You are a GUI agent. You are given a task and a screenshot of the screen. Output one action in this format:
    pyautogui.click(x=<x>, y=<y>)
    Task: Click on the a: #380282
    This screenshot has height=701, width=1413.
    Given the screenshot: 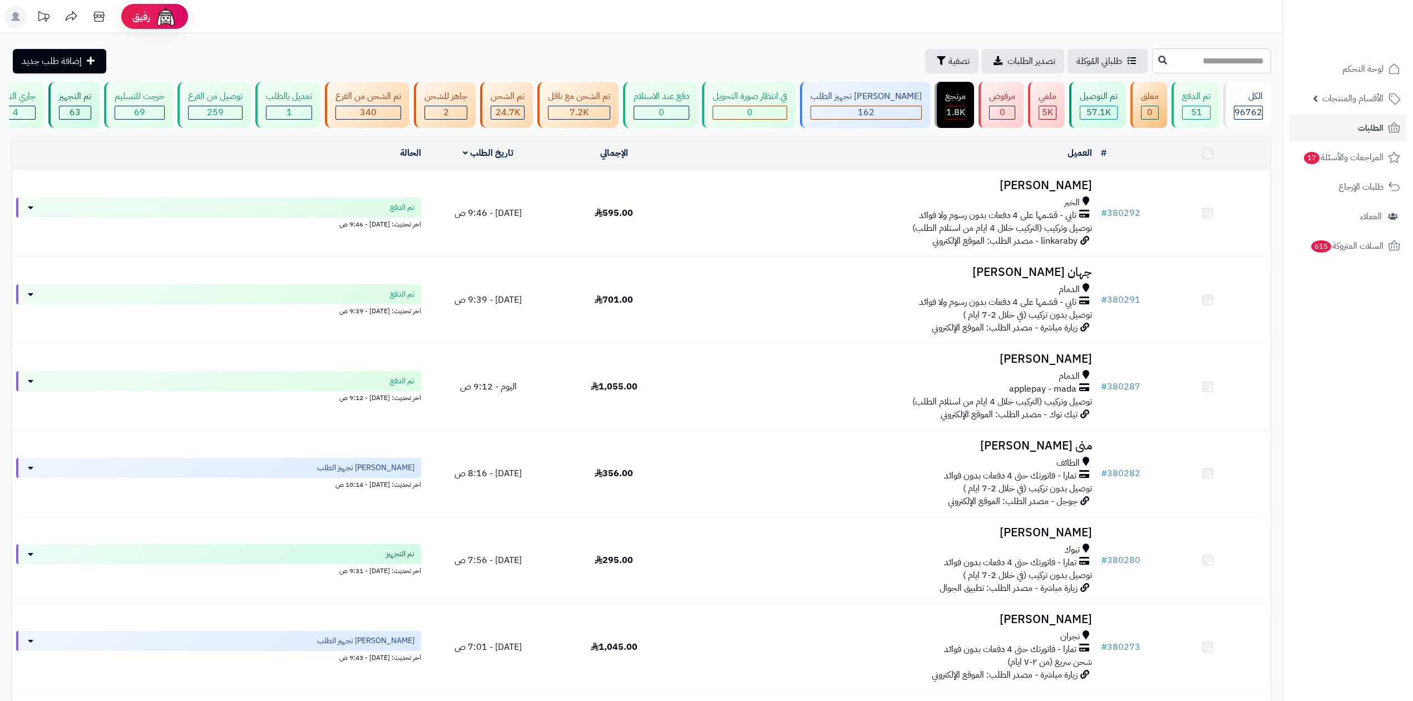 What is the action you would take?
    pyautogui.click(x=1121, y=474)
    